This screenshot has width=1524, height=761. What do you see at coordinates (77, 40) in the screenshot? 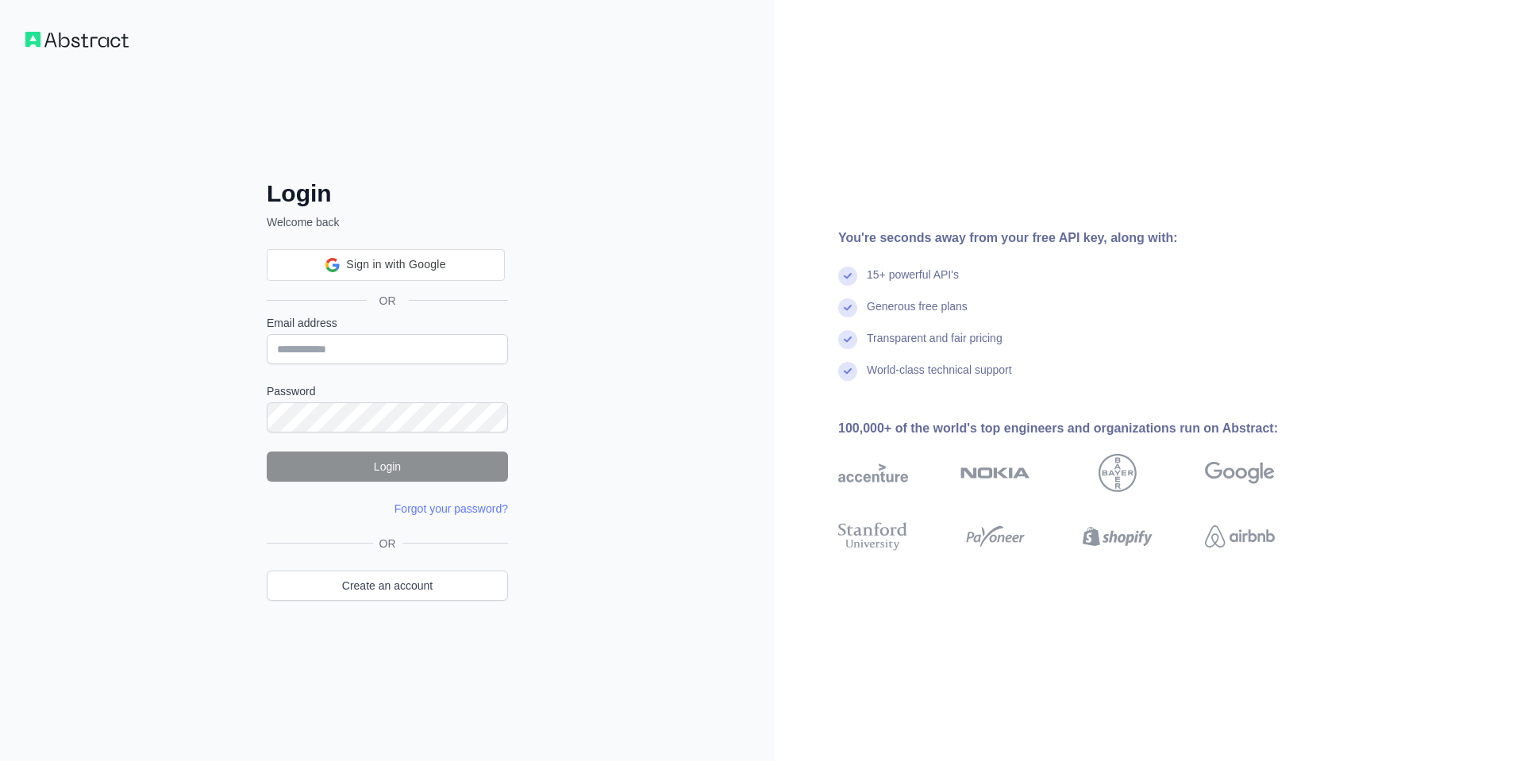
I see `img: Workflow` at bounding box center [77, 40].